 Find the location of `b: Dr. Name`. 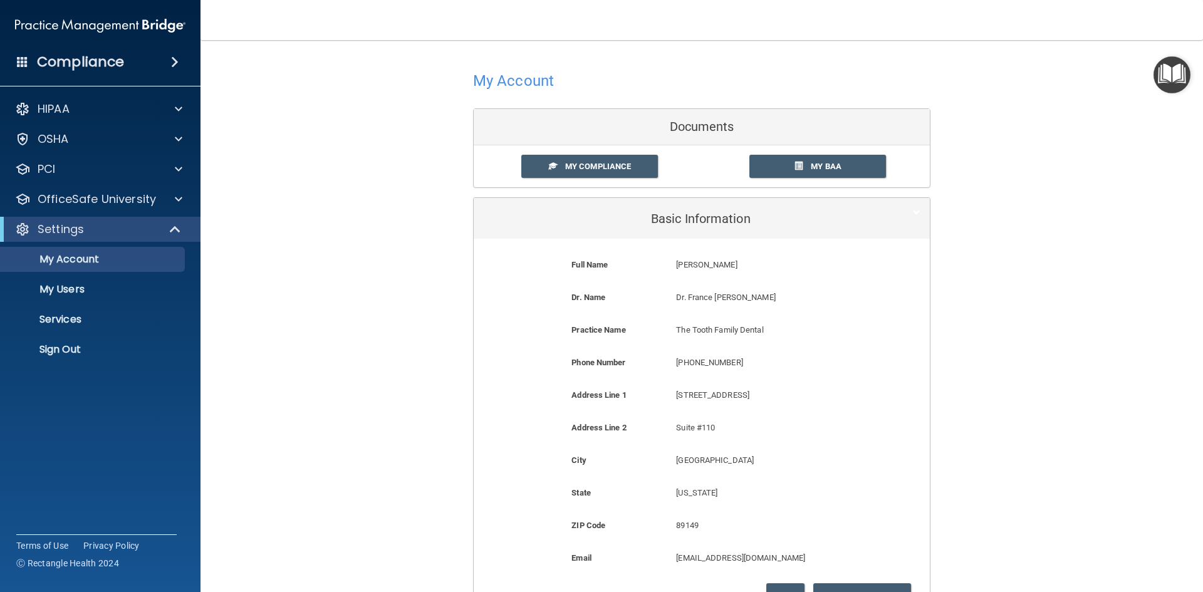

b: Dr. Name is located at coordinates (589, 297).